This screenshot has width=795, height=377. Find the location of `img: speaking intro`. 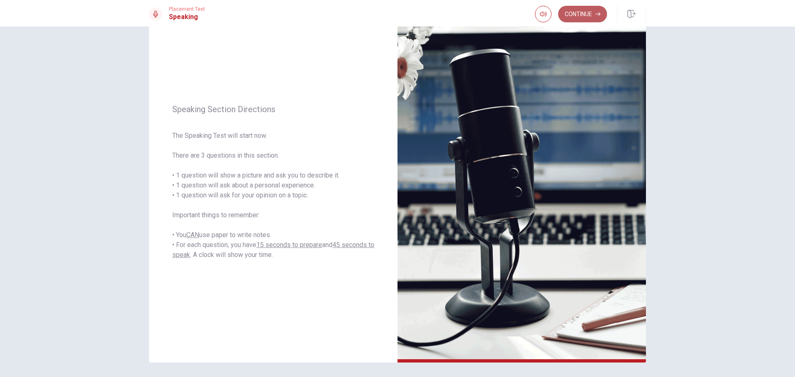

img: speaking intro is located at coordinates (522, 182).